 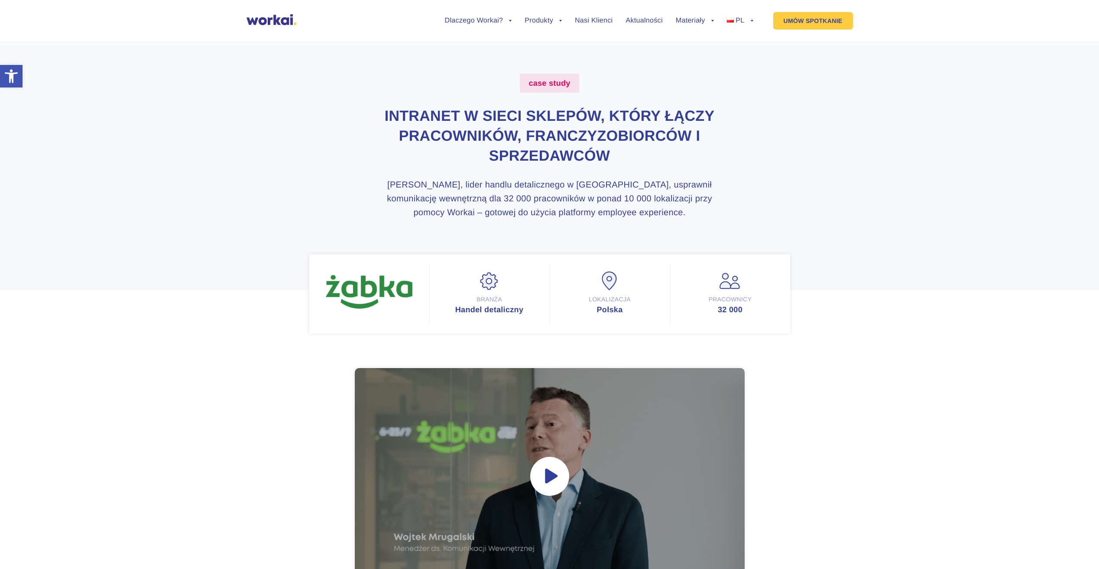 What do you see at coordinates (740, 20) in the screenshot?
I see `span: PL` at bounding box center [740, 20].